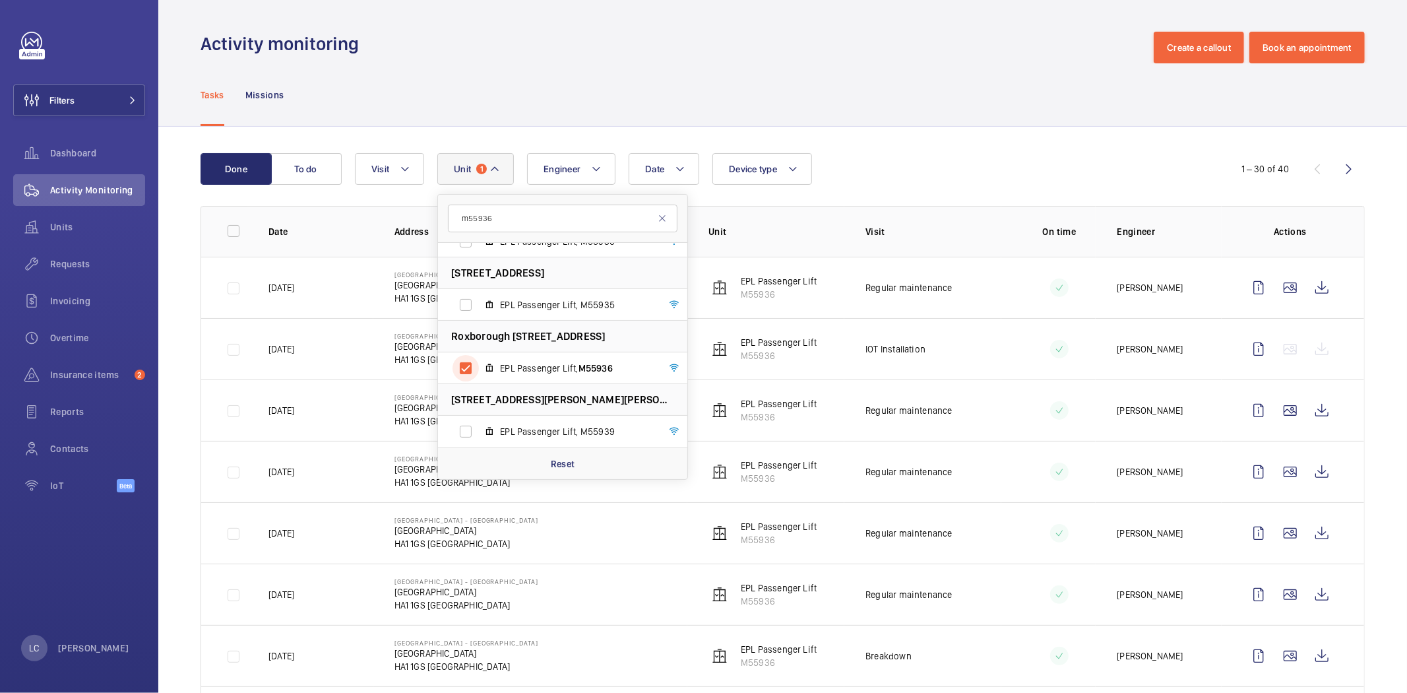  What do you see at coordinates (888, 656) in the screenshot?
I see `p: Breakdown` at bounding box center [888, 656].